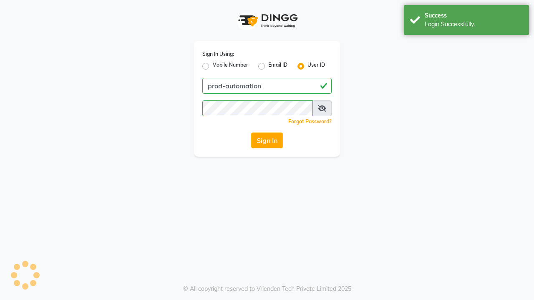 The height and width of the screenshot is (300, 534). What do you see at coordinates (267, 141) in the screenshot?
I see `button: Sign In` at bounding box center [267, 141].